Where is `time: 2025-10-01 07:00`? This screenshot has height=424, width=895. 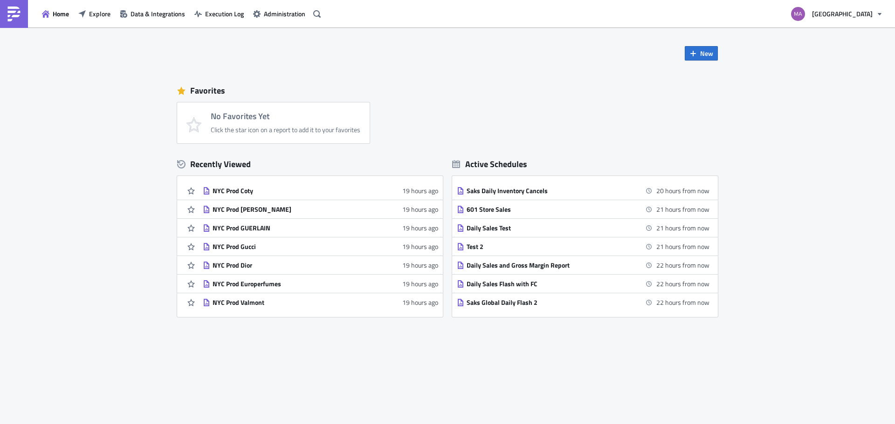
time: 2025-10-01 07:00 is located at coordinates (683, 191).